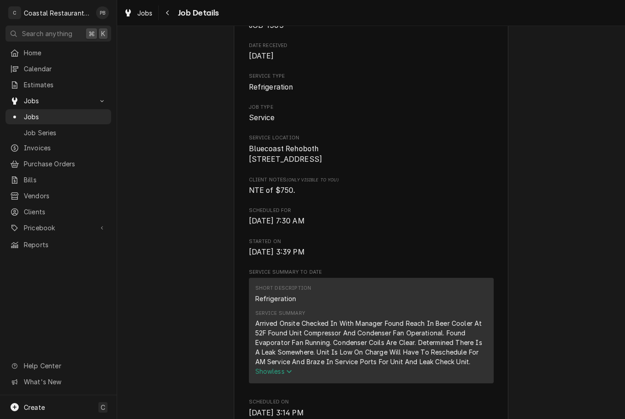 Image resolution: width=625 pixels, height=419 pixels. What do you see at coordinates (65, 196) in the screenshot?
I see `span: Vendors` at bounding box center [65, 196].